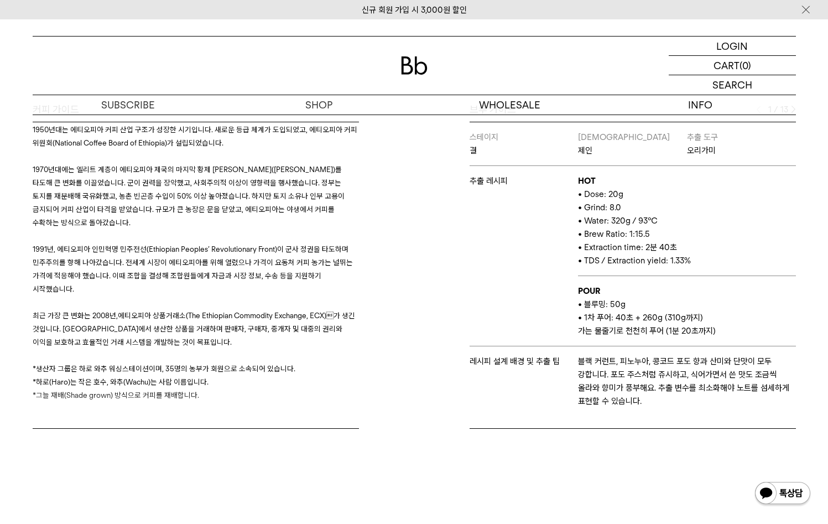 Image resolution: width=828 pixels, height=524 pixels. What do you see at coordinates (686, 331) in the screenshot?
I see `p: 가는 물줄기로 천천히 푸어 (1분 20초까지)` at bounding box center [686, 331].